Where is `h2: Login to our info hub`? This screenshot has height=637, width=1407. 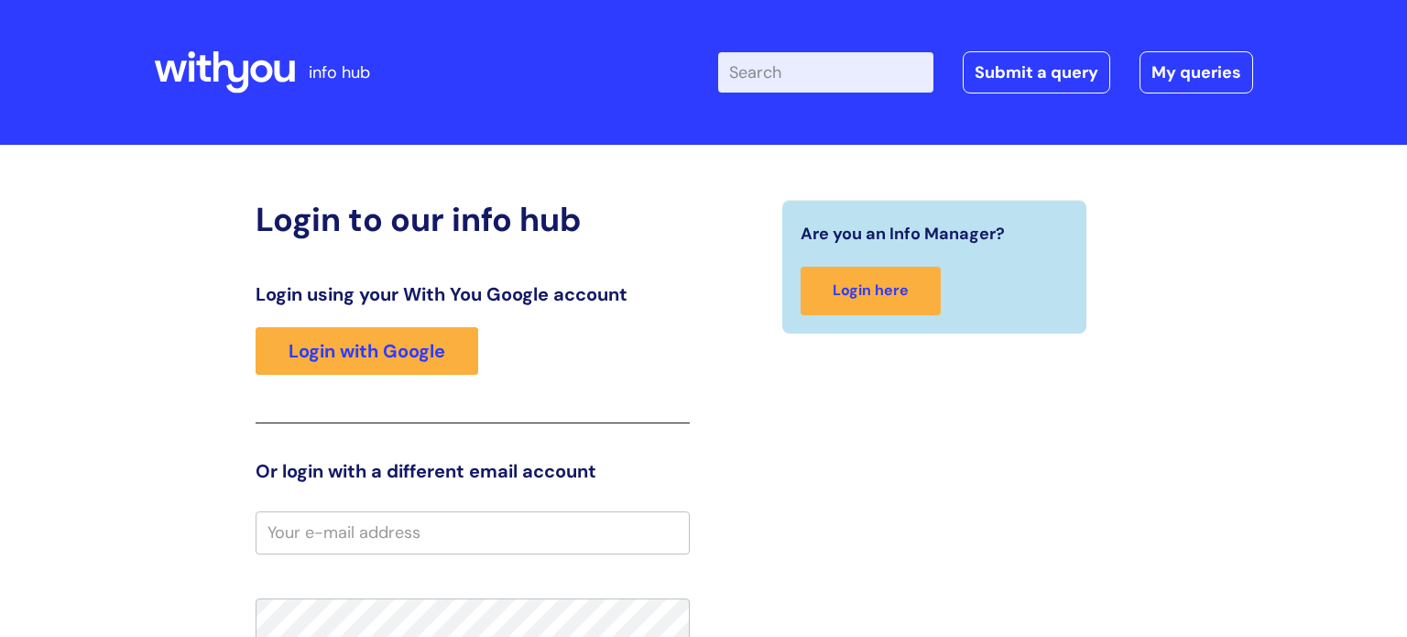
h2: Login to our info hub is located at coordinates (473, 219).